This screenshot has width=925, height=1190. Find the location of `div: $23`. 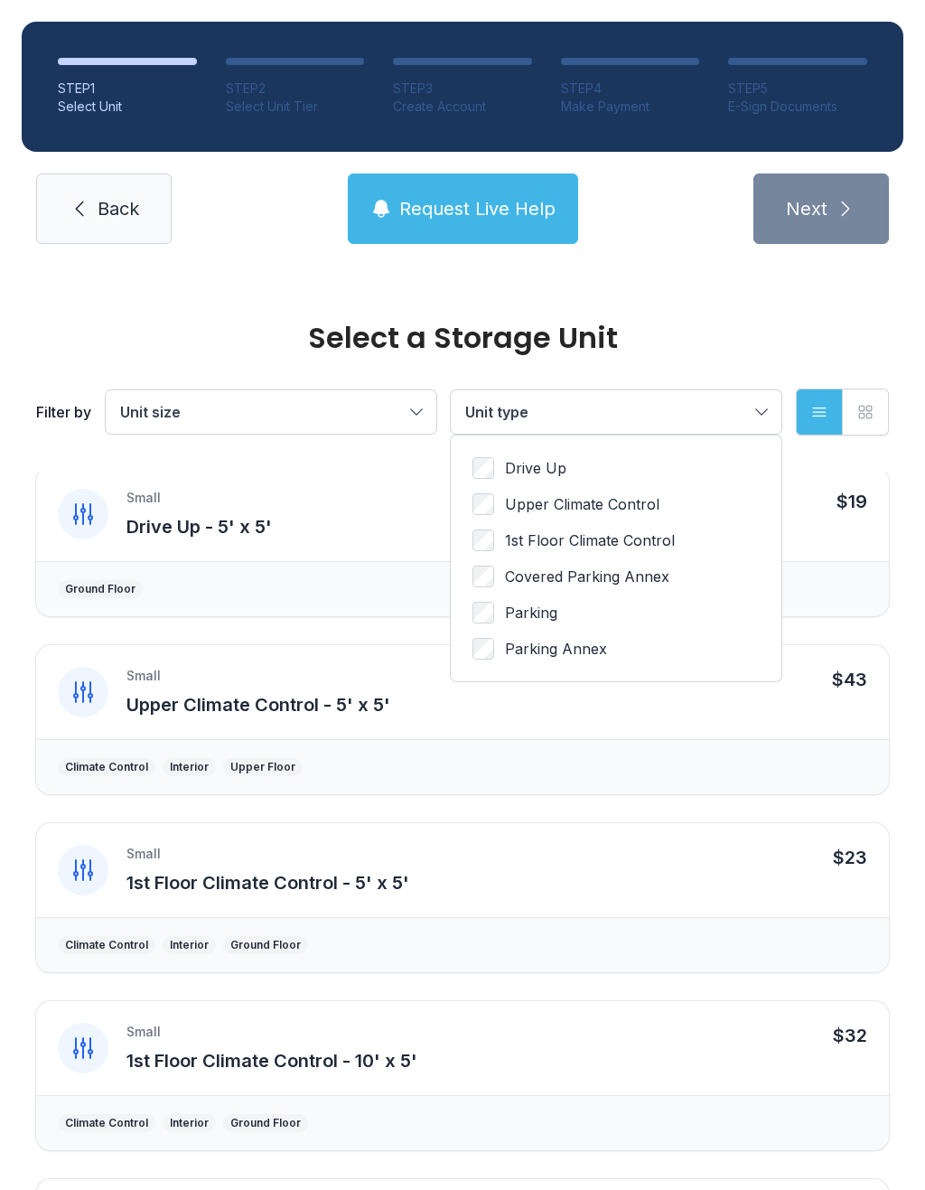

div: $23 is located at coordinates (850, 857).